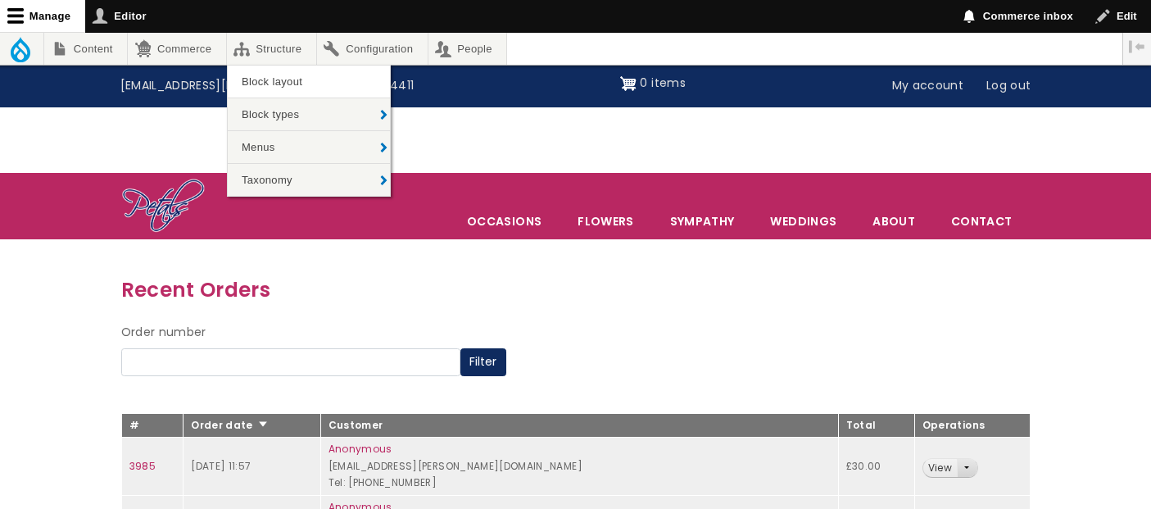  What do you see at coordinates (876, 425) in the screenshot?
I see `th: Total` at bounding box center [876, 425].